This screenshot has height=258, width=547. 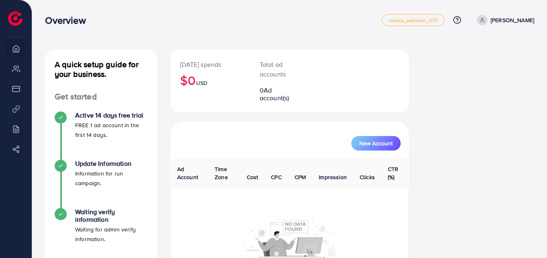 I want to click on h4: Active 14 days free trial, so click(x=111, y=115).